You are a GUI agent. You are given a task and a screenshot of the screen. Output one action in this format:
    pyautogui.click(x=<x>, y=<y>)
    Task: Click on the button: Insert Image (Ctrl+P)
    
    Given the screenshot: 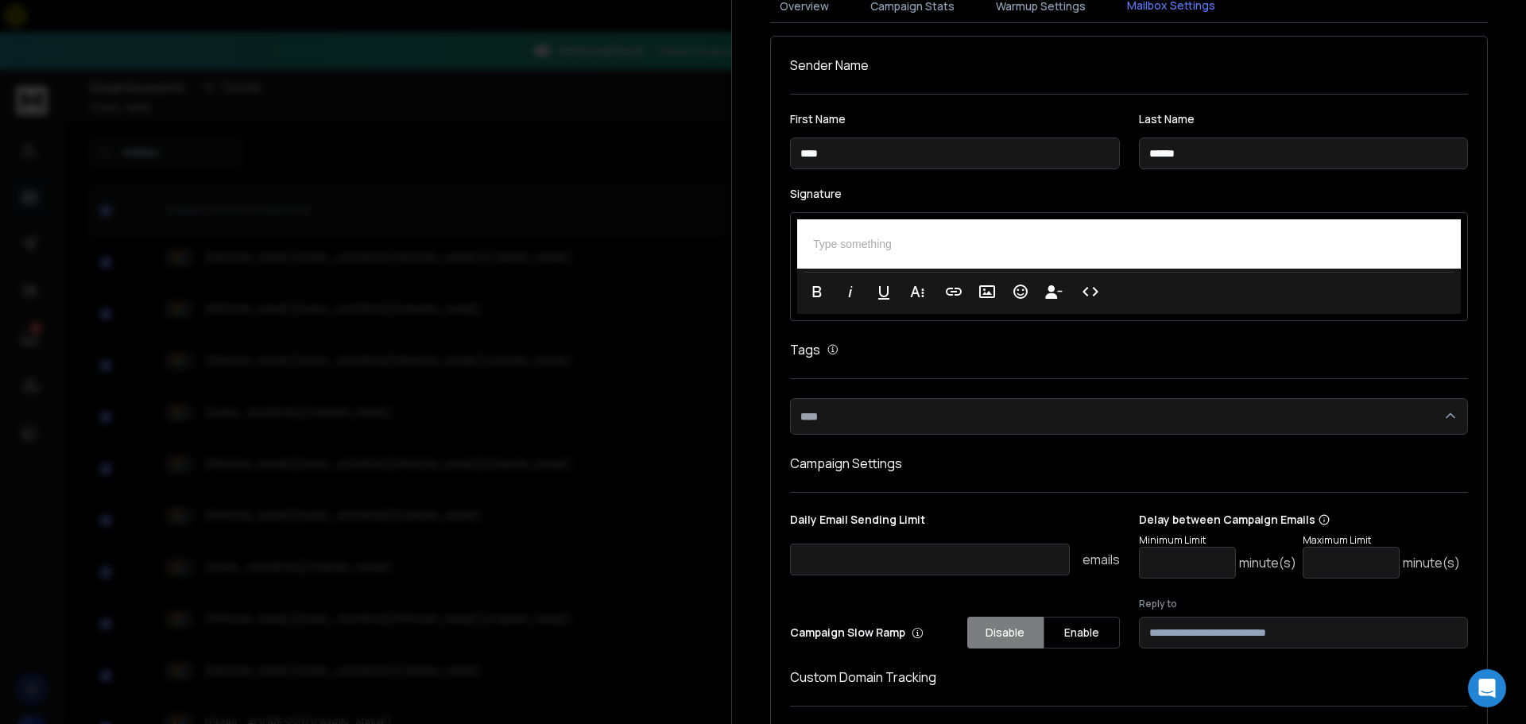 What is the action you would take?
    pyautogui.click(x=987, y=292)
    